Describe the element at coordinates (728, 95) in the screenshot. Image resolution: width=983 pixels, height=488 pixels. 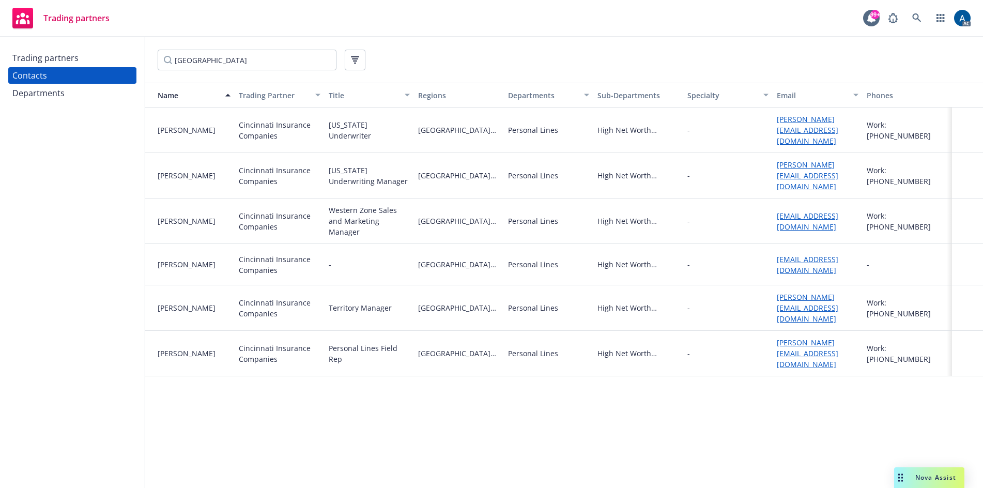
I see `button: Specialty` at that location.